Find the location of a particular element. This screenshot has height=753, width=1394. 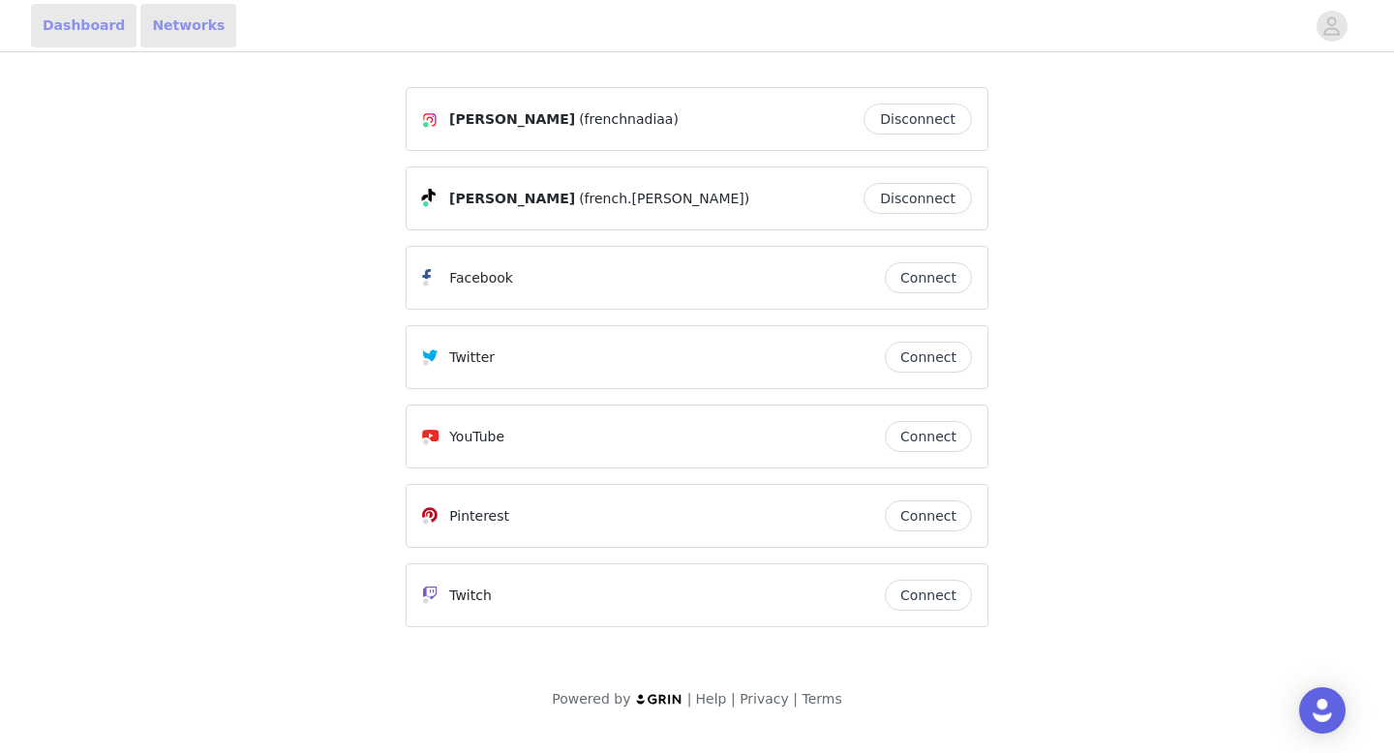

a: Networks is located at coordinates (188, 25).